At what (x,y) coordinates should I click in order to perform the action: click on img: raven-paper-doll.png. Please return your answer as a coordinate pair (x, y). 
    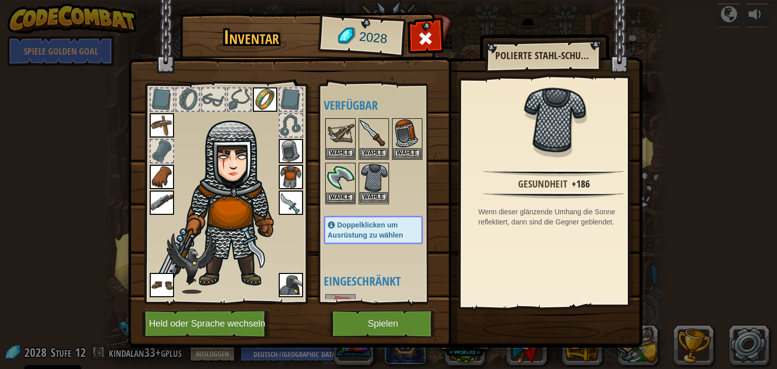
    Looking at the image, I should click on (192, 264).